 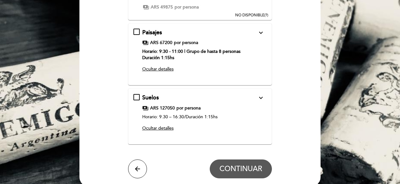 What do you see at coordinates (200, 114) in the screenshot?
I see `md-checkbox: Suelos expand_more Una experiencia para explorar la diversidad de suelos y su influencia en la ex...` at bounding box center [200, 114].